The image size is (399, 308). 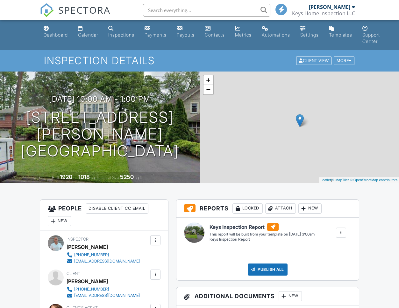 What do you see at coordinates (66, 177) in the screenshot?
I see `div: 1920` at bounding box center [66, 177].